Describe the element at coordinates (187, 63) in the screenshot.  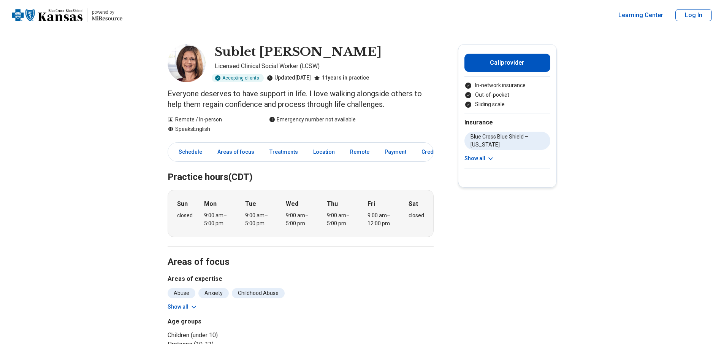
I see `img: Sublet Tricia, Licensed Clinical Social Worker (LCSW)` at that location.